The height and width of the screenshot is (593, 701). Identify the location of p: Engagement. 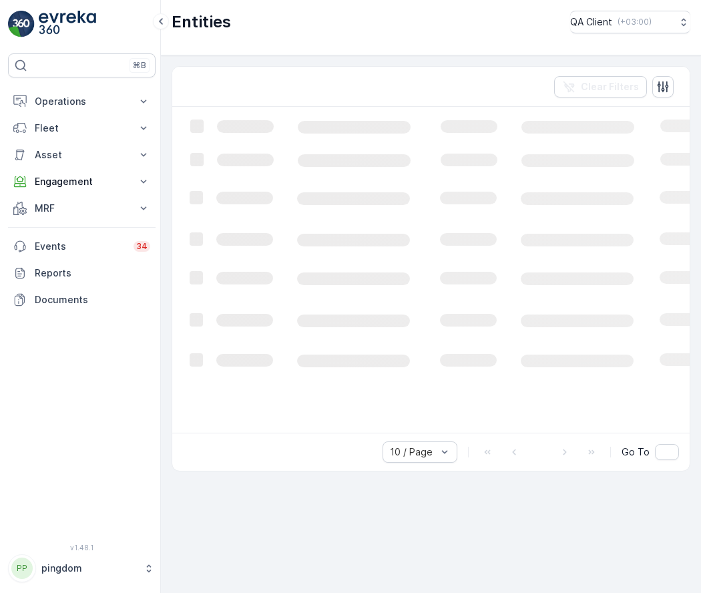
(81, 182).